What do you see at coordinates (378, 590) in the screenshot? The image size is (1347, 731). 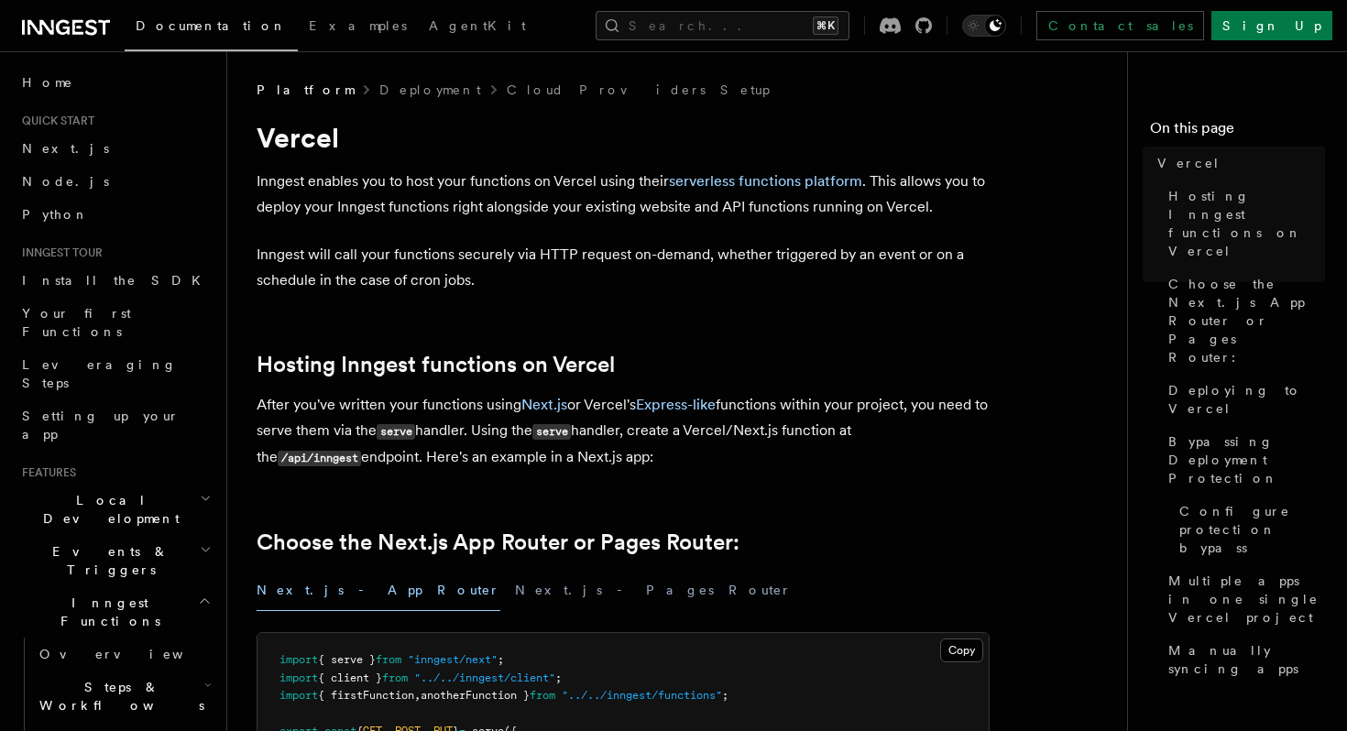 I see `button: Next.js - App Router` at bounding box center [378, 590].